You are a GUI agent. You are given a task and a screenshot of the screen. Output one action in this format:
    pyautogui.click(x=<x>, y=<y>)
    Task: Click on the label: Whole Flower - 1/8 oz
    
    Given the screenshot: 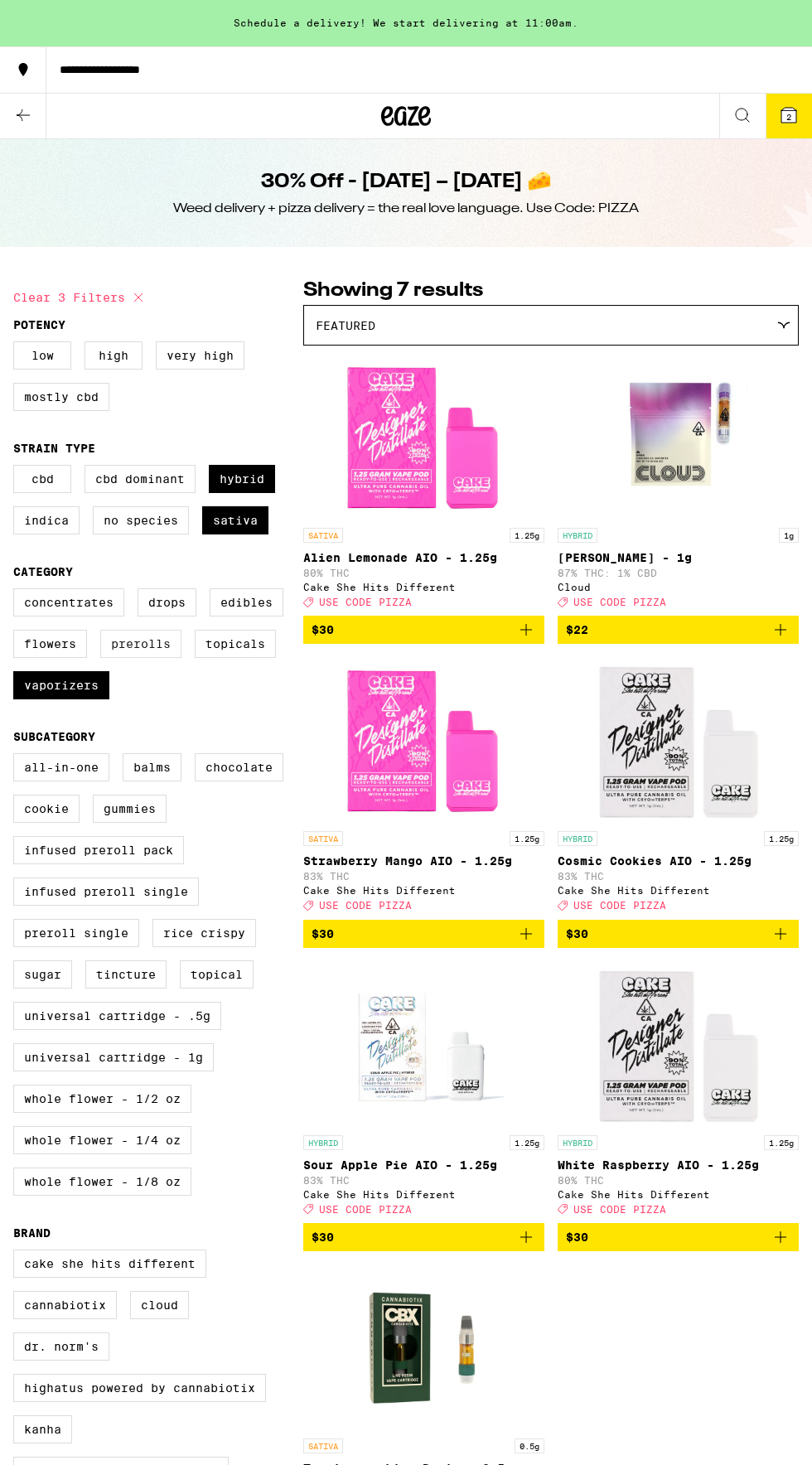 What is the action you would take?
    pyautogui.click(x=102, y=1182)
    